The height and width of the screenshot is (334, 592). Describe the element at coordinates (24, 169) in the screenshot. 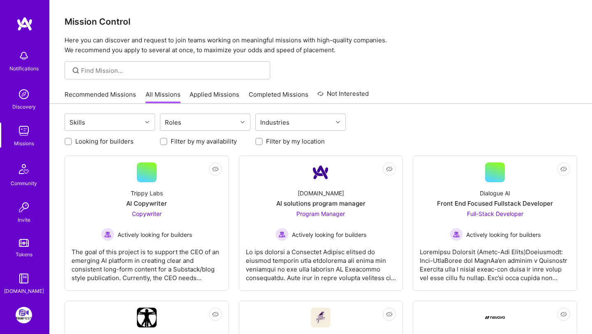

I see `img: Community` at that location.